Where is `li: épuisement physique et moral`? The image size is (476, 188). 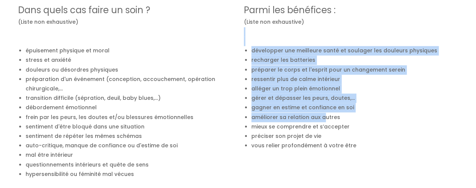
li: épuisement physique et moral is located at coordinates (129, 50).